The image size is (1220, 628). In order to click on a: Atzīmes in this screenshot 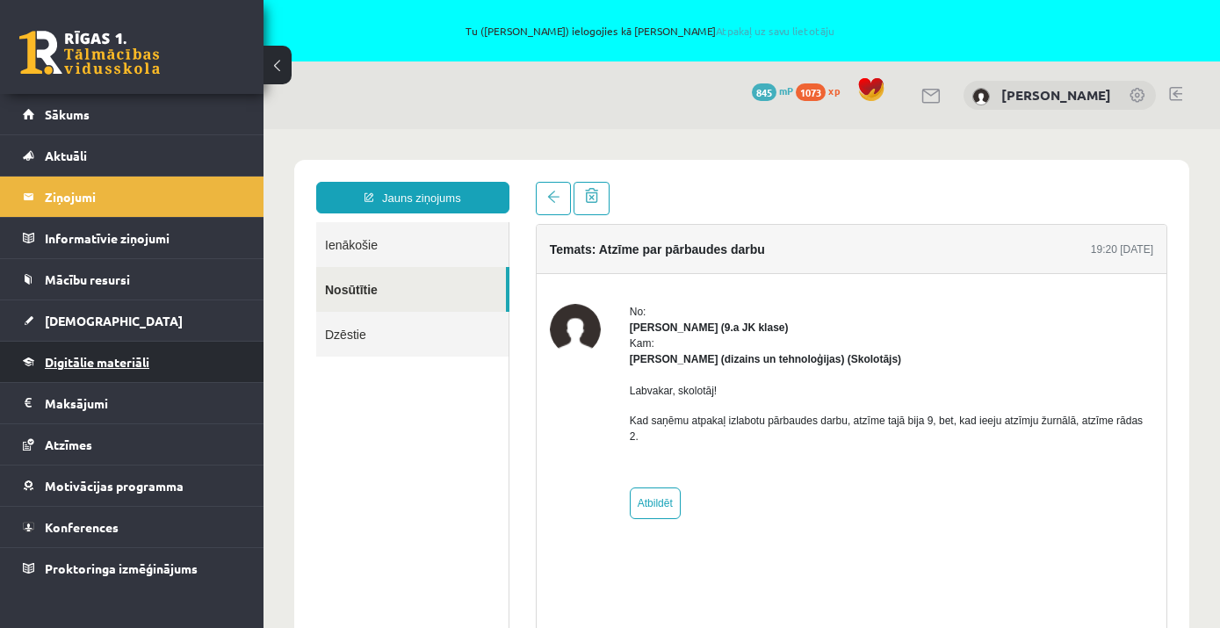, I will do `click(132, 444)`.